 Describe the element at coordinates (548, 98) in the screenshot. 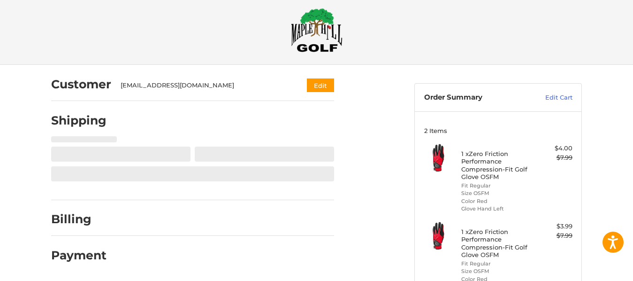

I see `a: Edit Cart` at that location.